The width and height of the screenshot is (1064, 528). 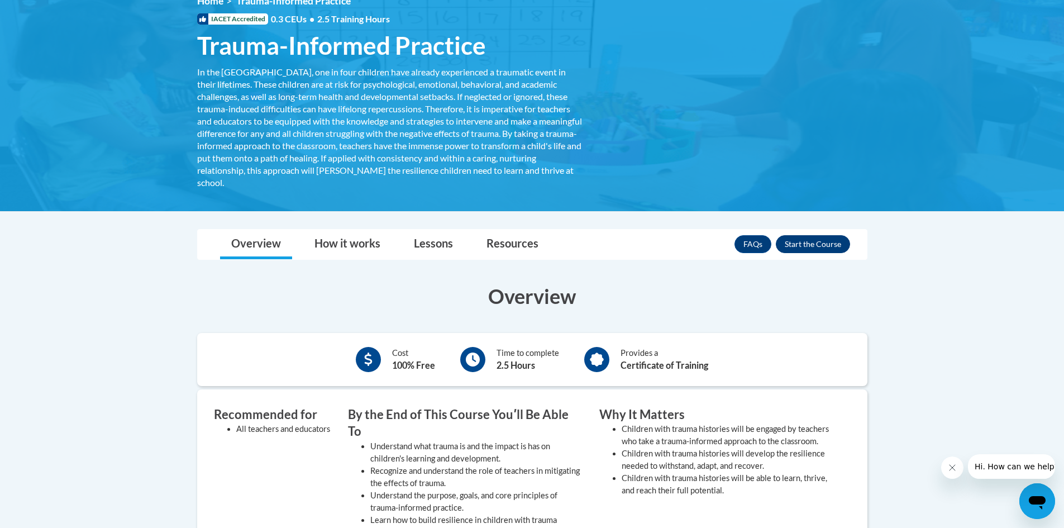 I want to click on span: Trauma-Informed Practice, so click(x=341, y=45).